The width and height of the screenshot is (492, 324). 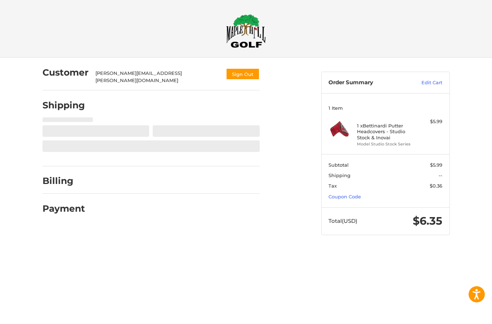 What do you see at coordinates (424, 83) in the screenshot?
I see `a: Edit Cart` at bounding box center [424, 83].